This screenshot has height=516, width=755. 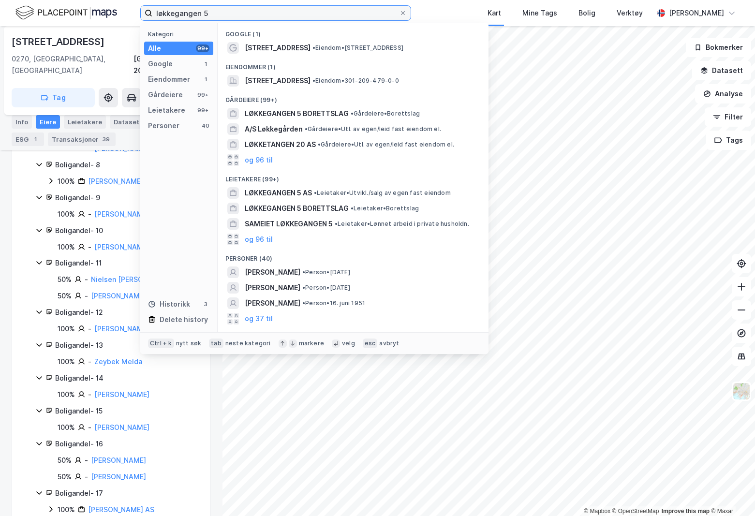 What do you see at coordinates (128, 122) in the screenshot?
I see `div: Datasett` at bounding box center [128, 122].